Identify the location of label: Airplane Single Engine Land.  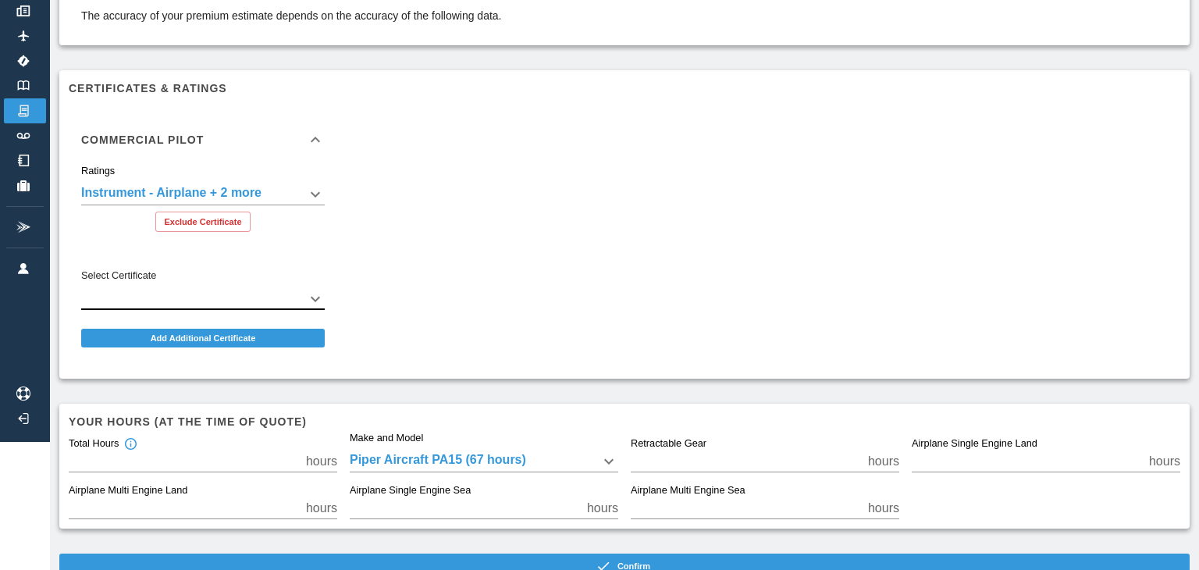
(974, 444).